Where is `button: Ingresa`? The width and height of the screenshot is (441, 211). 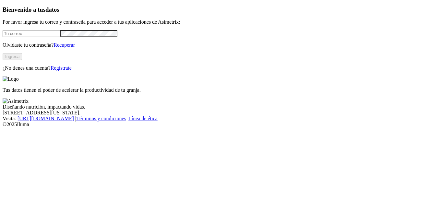 button: Ingresa is located at coordinates (12, 56).